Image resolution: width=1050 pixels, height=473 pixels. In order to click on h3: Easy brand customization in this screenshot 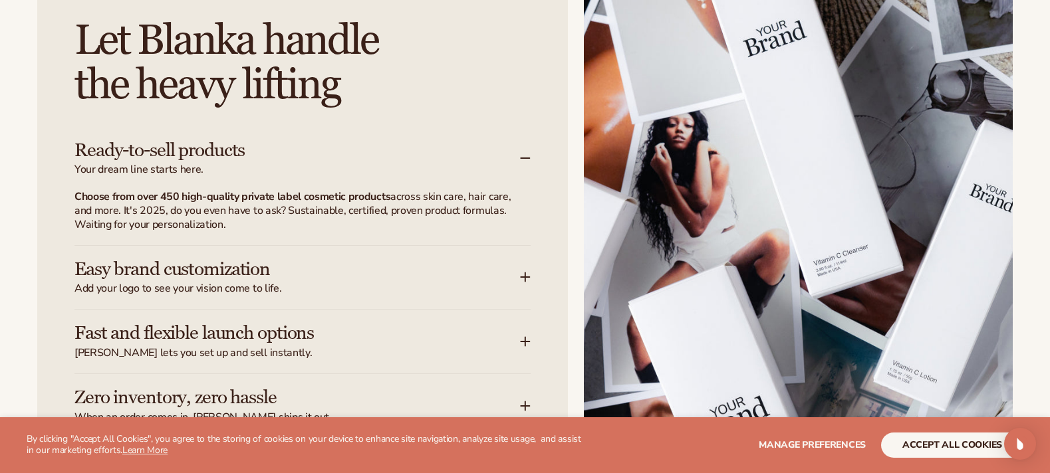, I will do `click(277, 269)`.